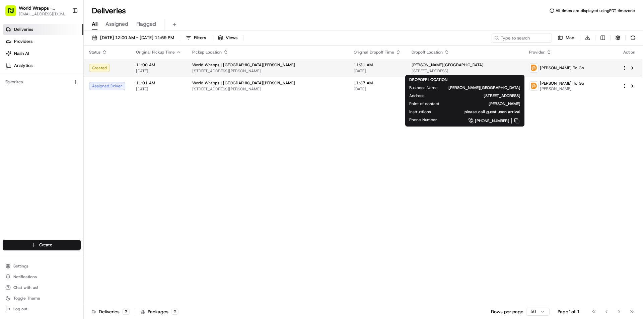 The width and height of the screenshot is (643, 319). What do you see at coordinates (26, 90) in the screenshot?
I see `div: Past conversations` at bounding box center [26, 90].